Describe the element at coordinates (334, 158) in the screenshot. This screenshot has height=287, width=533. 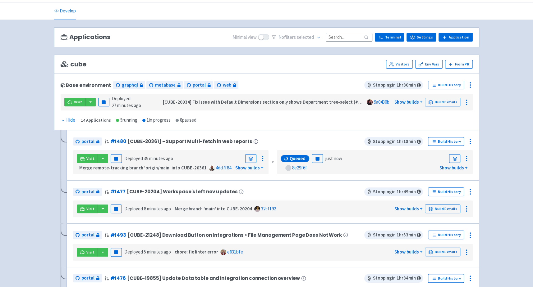
I see `time: just now` at that location.